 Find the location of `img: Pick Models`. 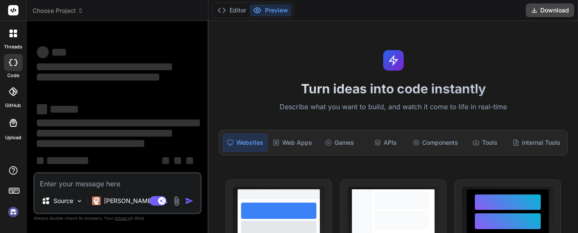

img: Pick Models is located at coordinates (79, 201).